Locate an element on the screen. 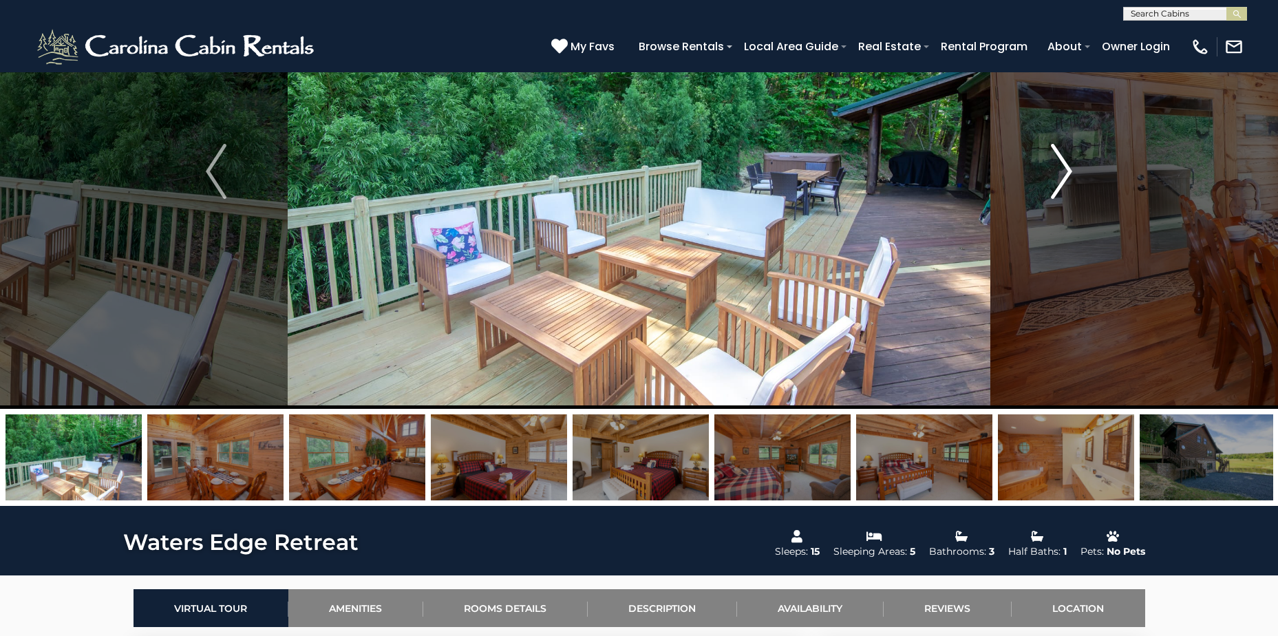  span: My Favs is located at coordinates (593, 46).